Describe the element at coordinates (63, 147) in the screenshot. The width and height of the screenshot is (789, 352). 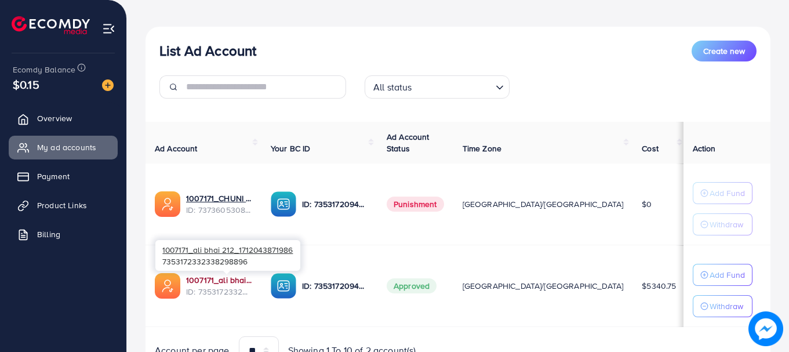
I see `a: My ad accounts` at that location.